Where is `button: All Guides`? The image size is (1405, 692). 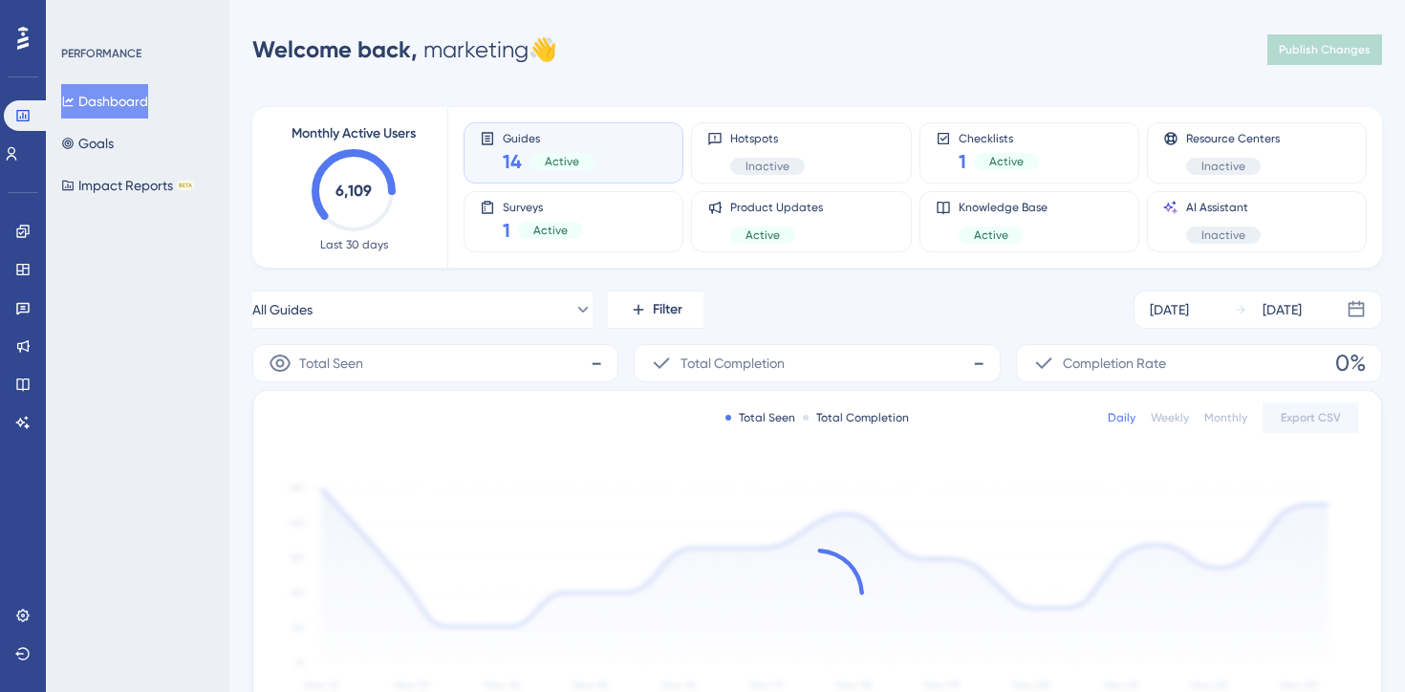
button: All Guides is located at coordinates (422, 310).